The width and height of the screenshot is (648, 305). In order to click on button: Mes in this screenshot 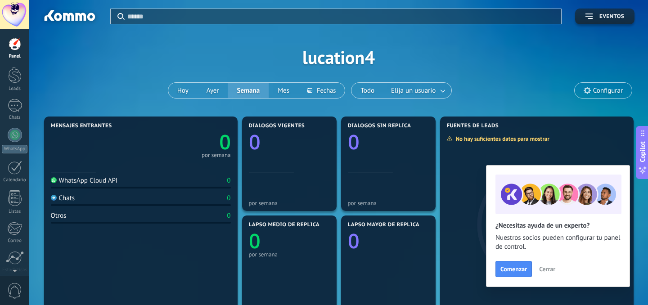, I will do `click(284, 91)`.